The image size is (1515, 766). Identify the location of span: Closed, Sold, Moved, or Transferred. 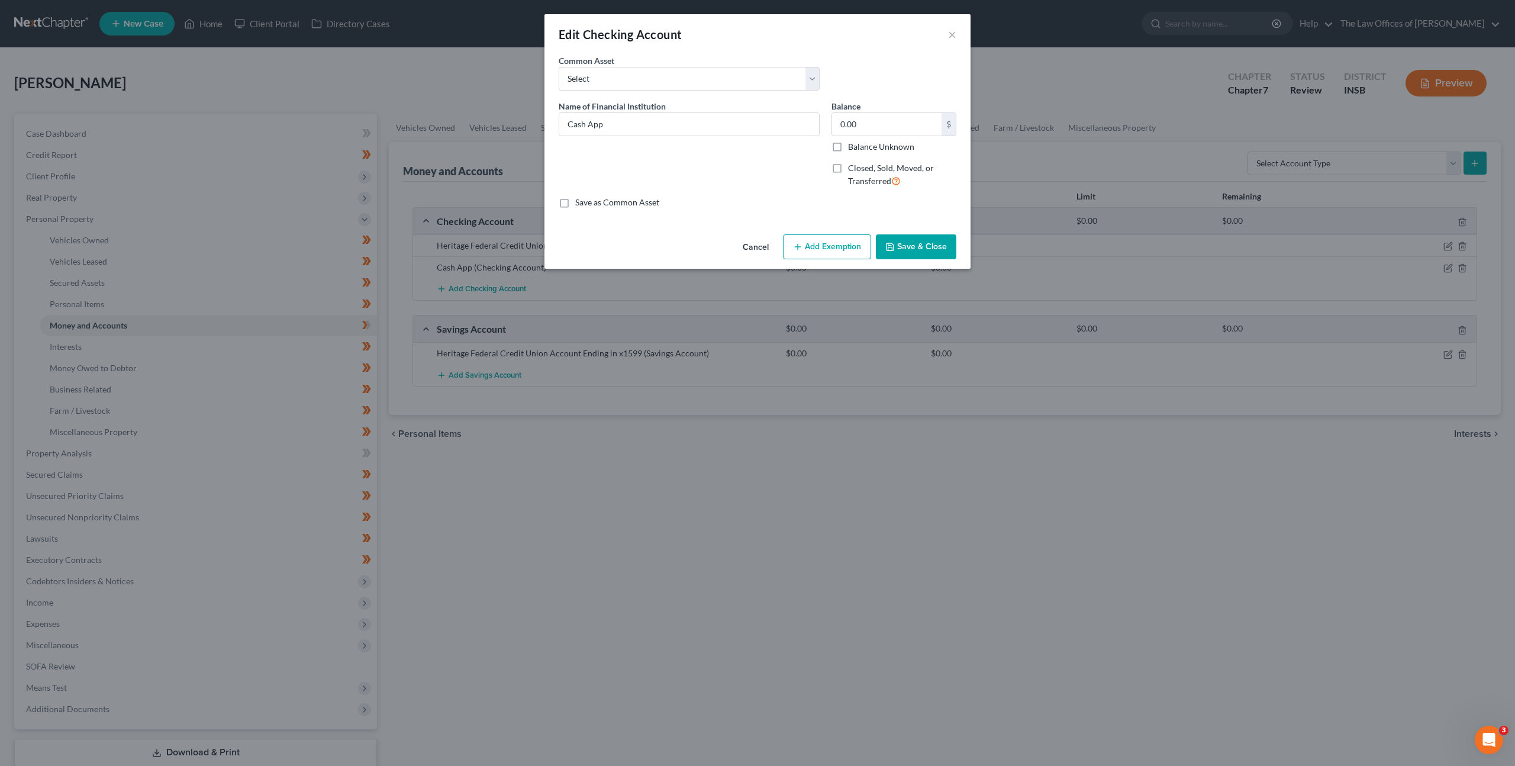
(890, 174).